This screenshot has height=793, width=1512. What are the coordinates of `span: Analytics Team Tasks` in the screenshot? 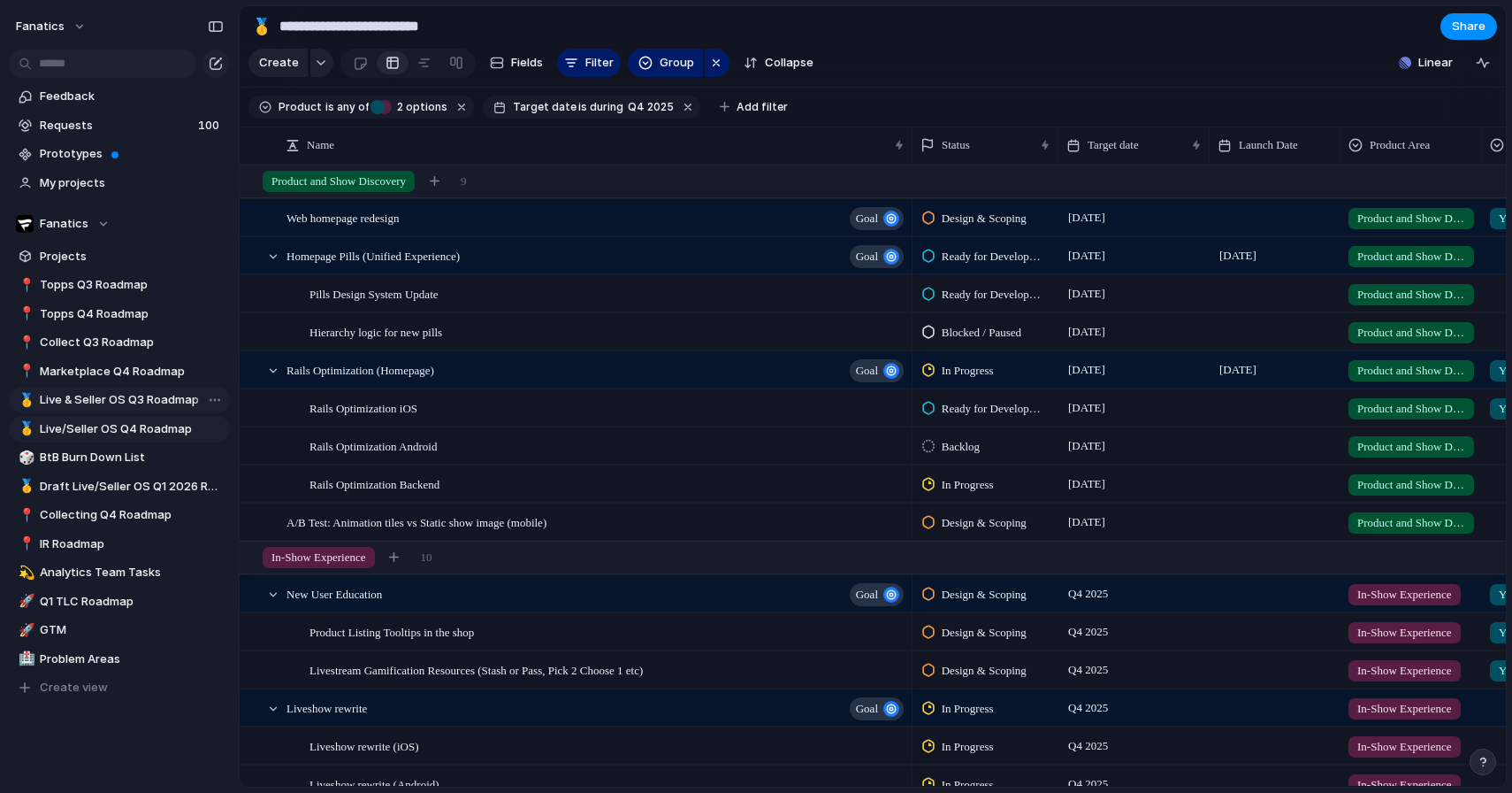 It's located at (132, 572).